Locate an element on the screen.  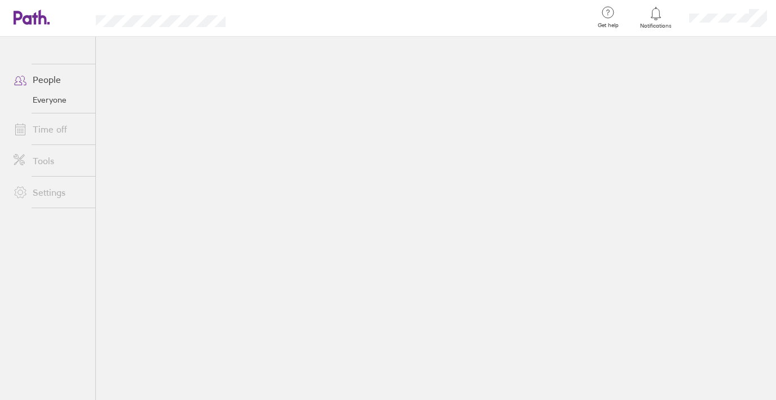
a: People is located at coordinates (50, 79).